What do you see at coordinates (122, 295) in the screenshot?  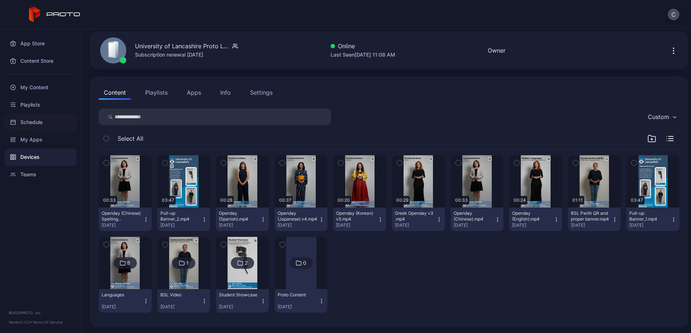 I see `div: Languages` at bounding box center [122, 295].